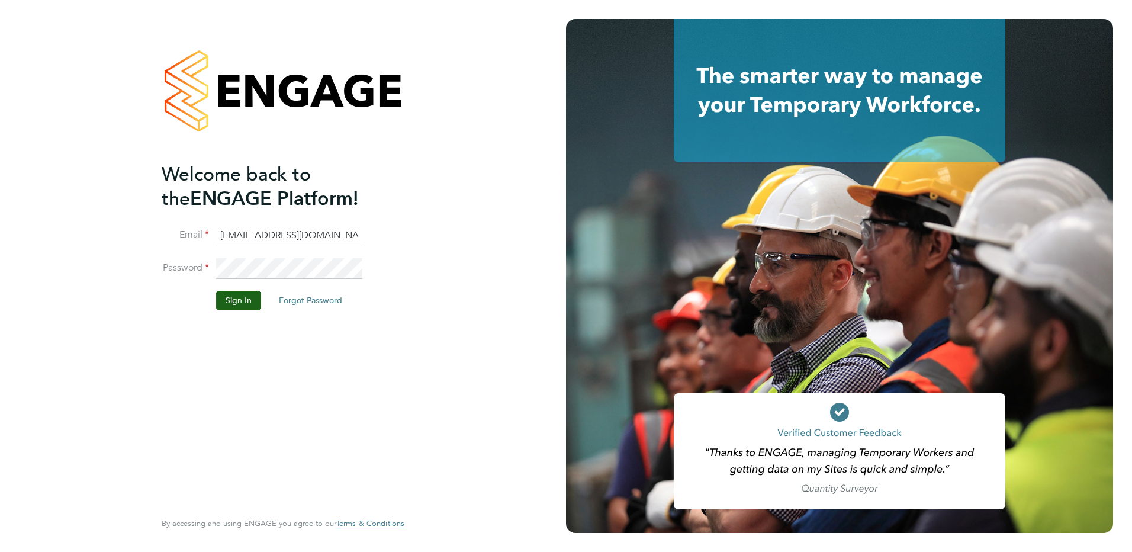 Image resolution: width=1132 pixels, height=552 pixels. I want to click on label: Email, so click(185, 234).